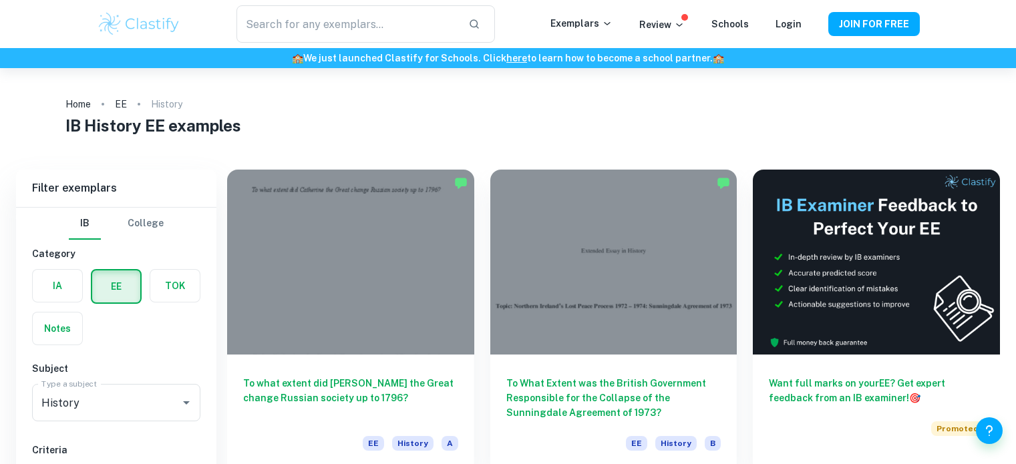  I want to click on button: Open, so click(186, 403).